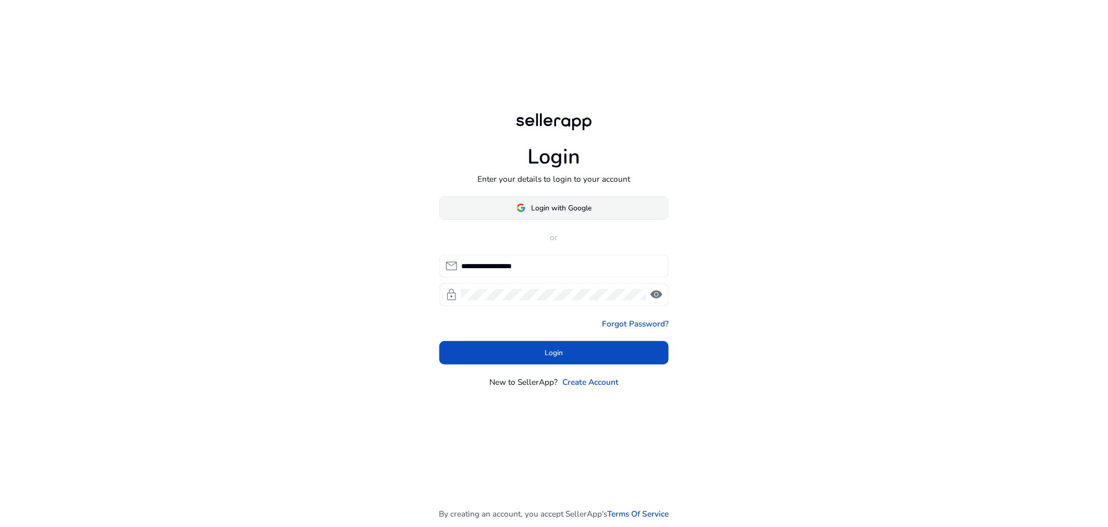 The height and width of the screenshot is (527, 1108). I want to click on span: Login, so click(554, 353).